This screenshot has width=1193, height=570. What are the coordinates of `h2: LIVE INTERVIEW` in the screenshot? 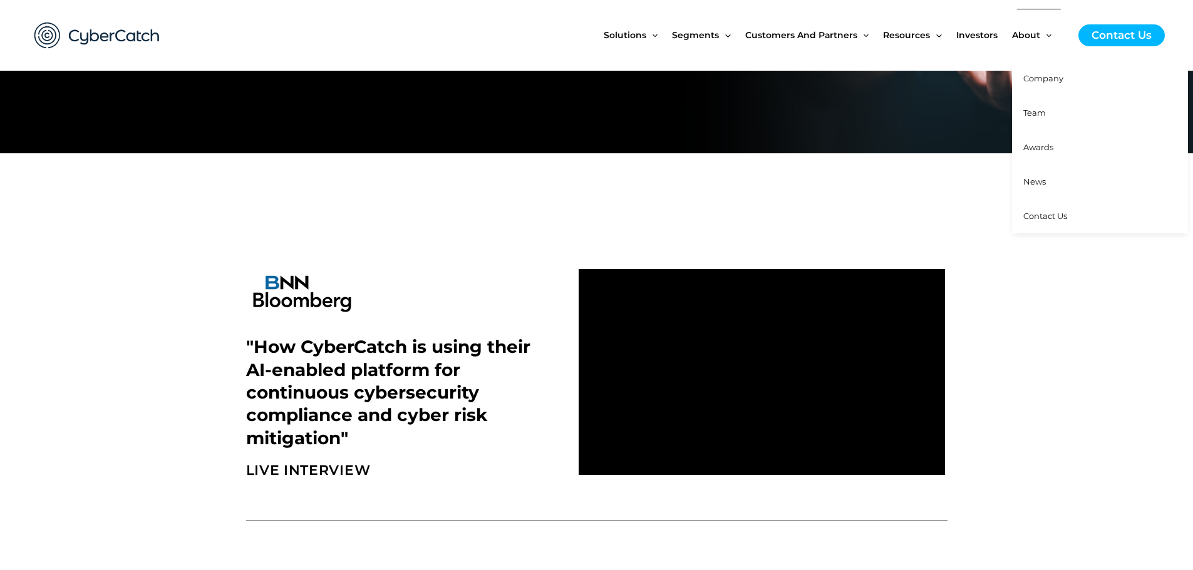 It's located at (406, 471).